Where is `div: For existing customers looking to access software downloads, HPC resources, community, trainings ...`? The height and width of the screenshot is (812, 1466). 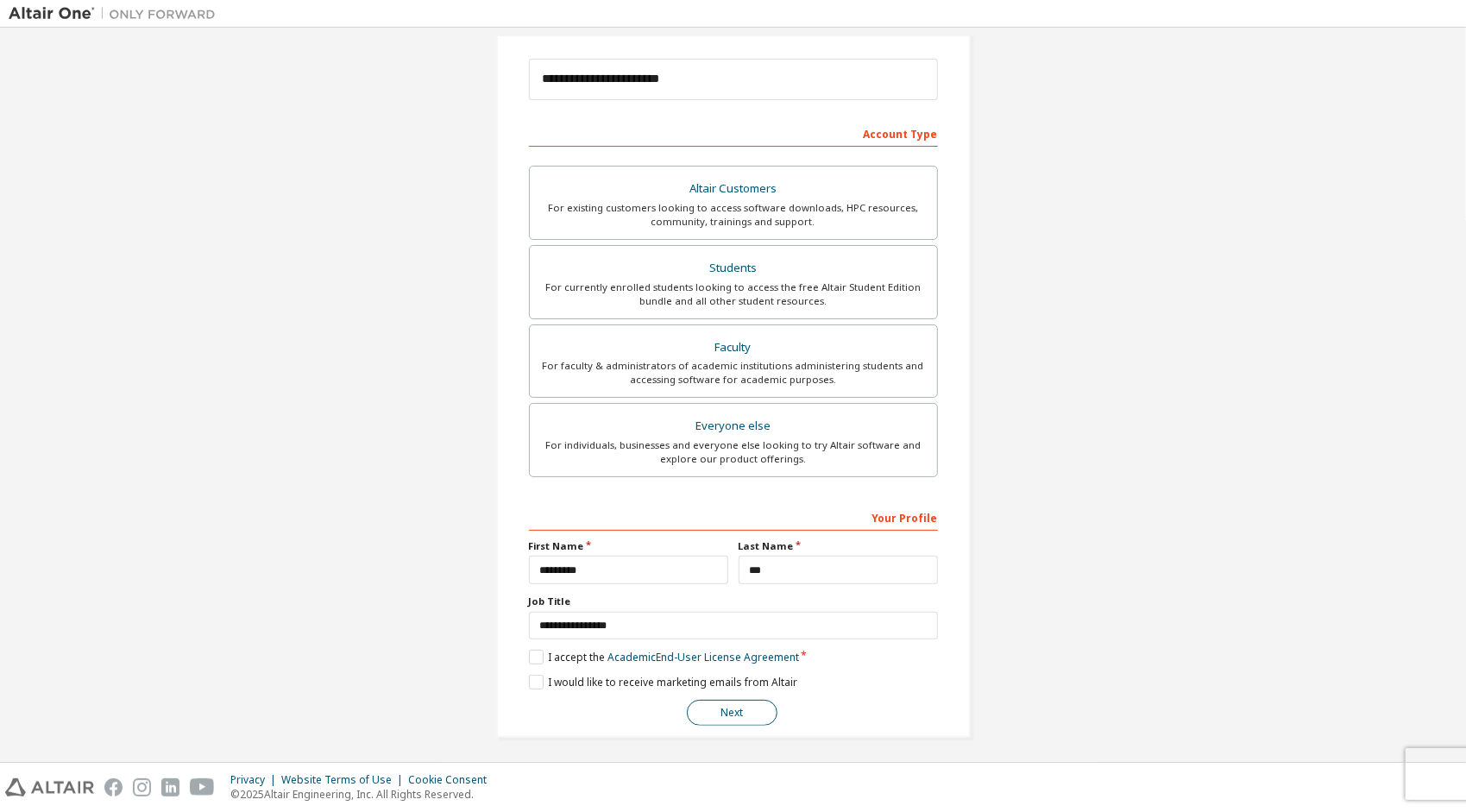 div: For existing customers looking to access software downloads, HPC resources, community, trainings ... is located at coordinates (733, 215).